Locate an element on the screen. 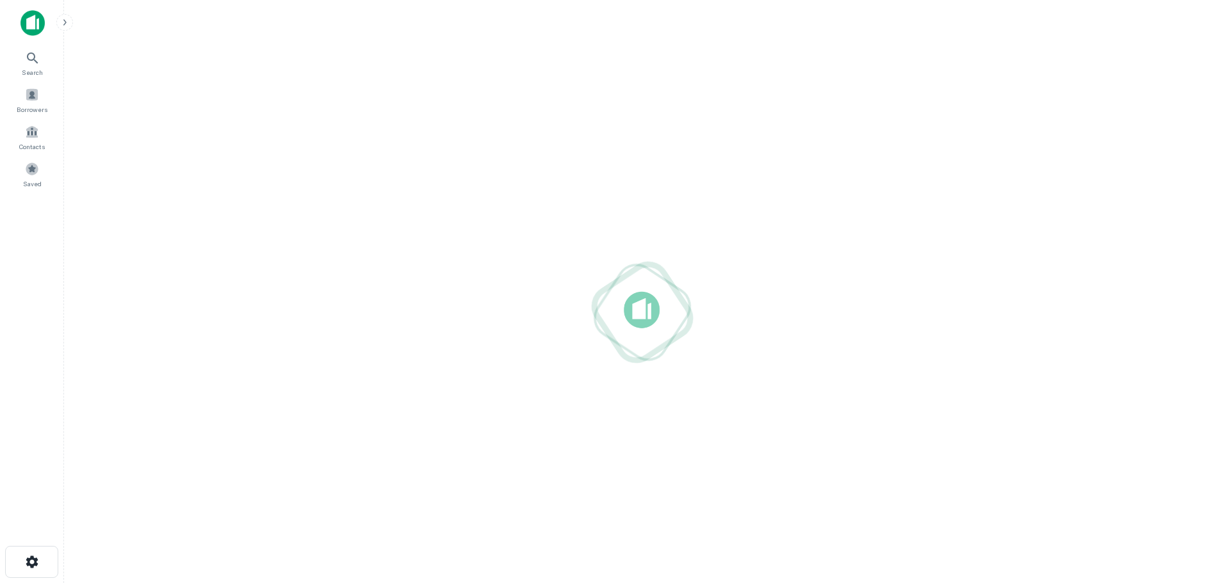 The image size is (1220, 583). div: Contacts is located at coordinates (32, 137).